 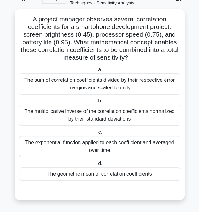 I want to click on h5: A project manager observes several correlation coefficients for a smartphone development project:..., so click(x=100, y=39).